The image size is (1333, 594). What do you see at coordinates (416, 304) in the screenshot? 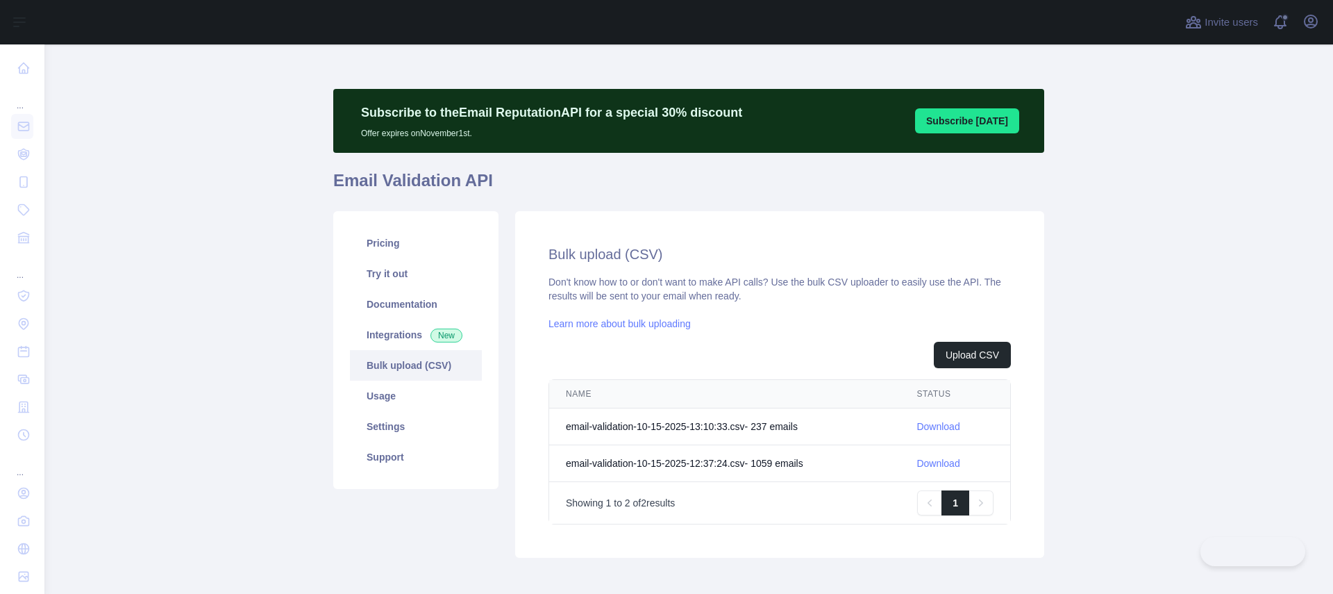
I see `a: Documentation` at bounding box center [416, 304].